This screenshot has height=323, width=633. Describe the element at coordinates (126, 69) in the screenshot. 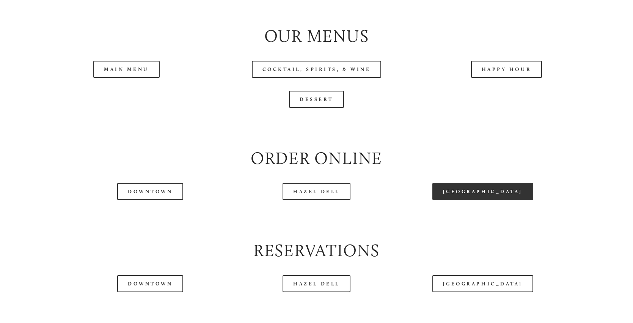

I see `a: Main Menu` at that location.